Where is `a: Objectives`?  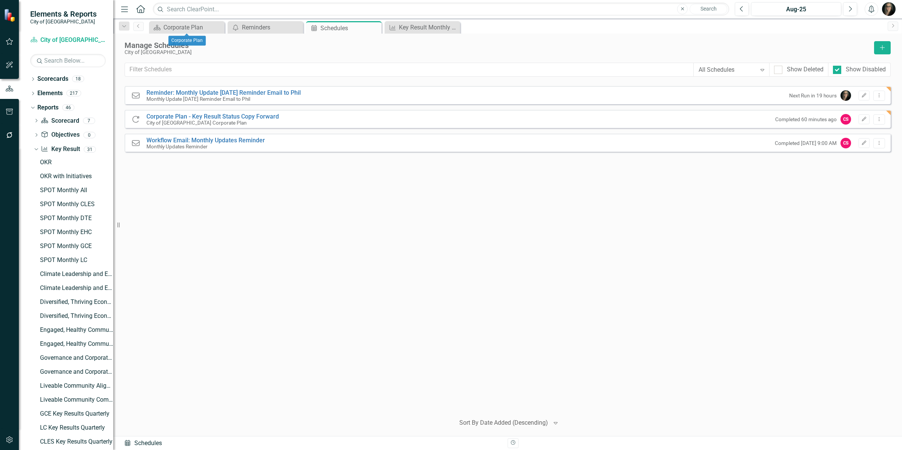
a: Objectives is located at coordinates (60, 135).